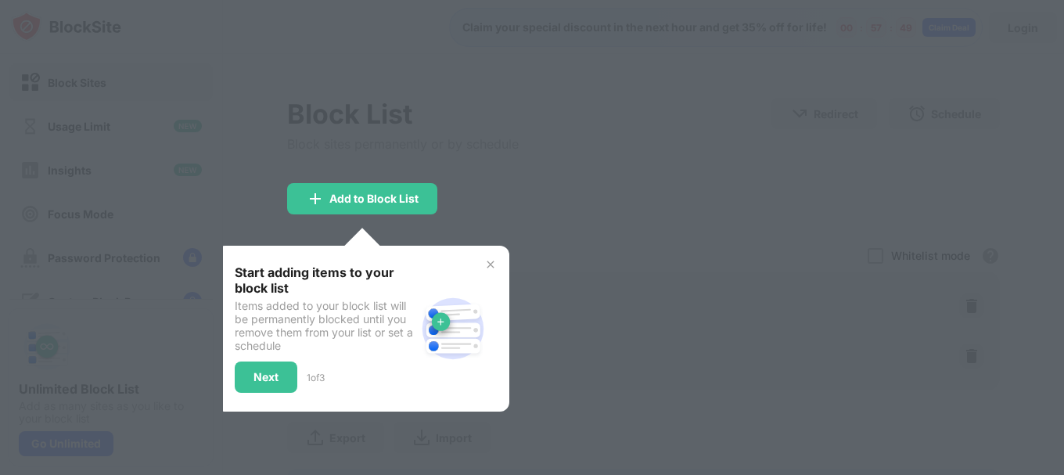 Image resolution: width=1064 pixels, height=475 pixels. Describe the element at coordinates (315, 377) in the screenshot. I see `div: 1 of 3` at that location.